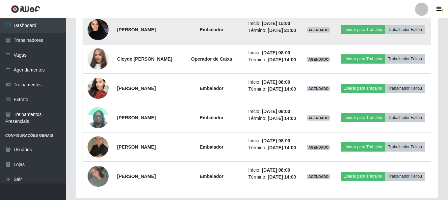 The image size is (448, 200). Describe the element at coordinates (98, 59) in the screenshot. I see `img: 1732748634290.jpeg` at that location.